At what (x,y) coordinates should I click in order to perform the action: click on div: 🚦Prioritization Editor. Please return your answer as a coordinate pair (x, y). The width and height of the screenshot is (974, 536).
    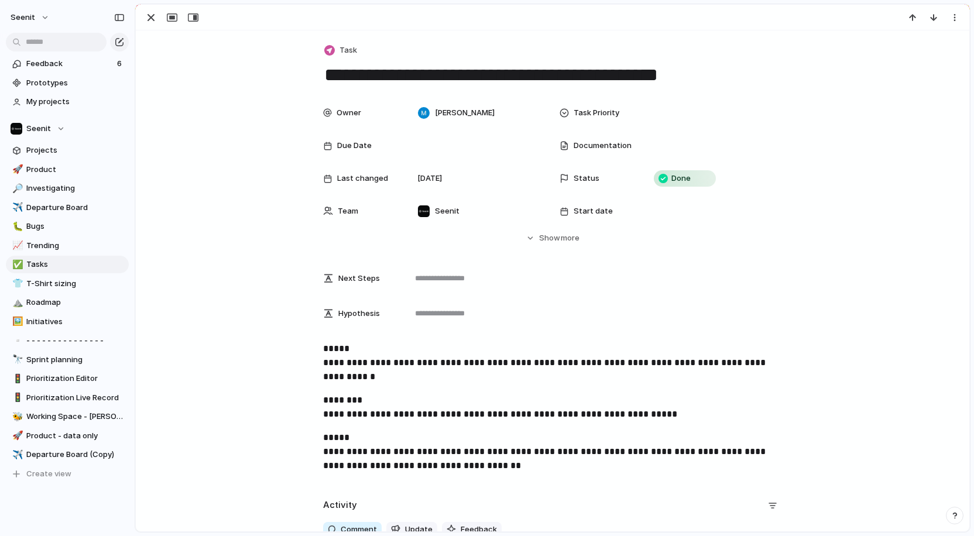
    Looking at the image, I should click on (67, 379).